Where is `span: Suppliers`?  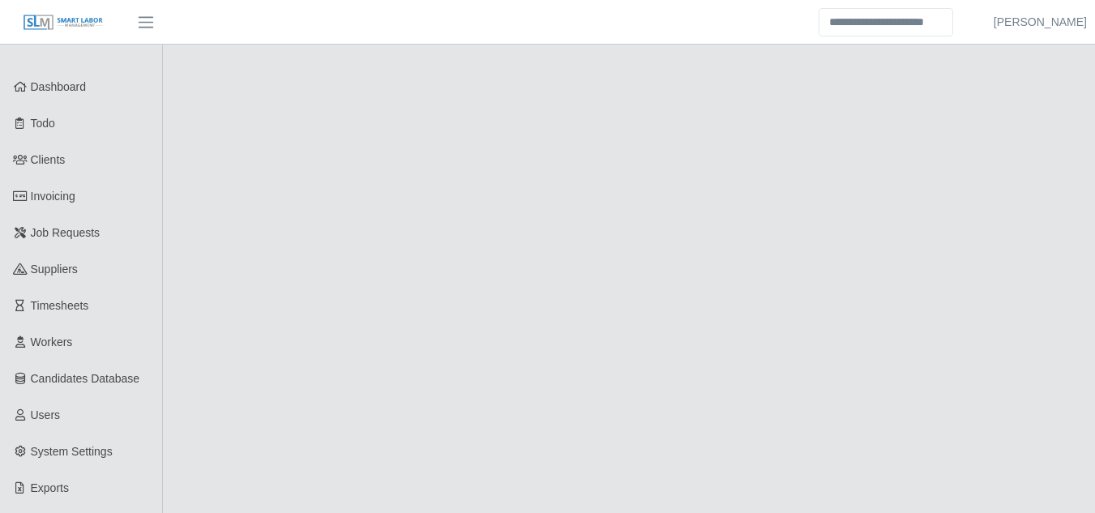 span: Suppliers is located at coordinates (54, 269).